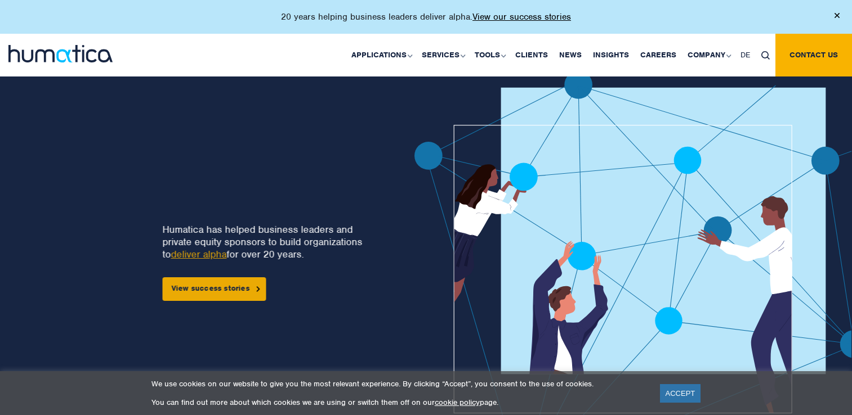 The height and width of the screenshot is (415, 852). I want to click on a: Insights, so click(611, 55).